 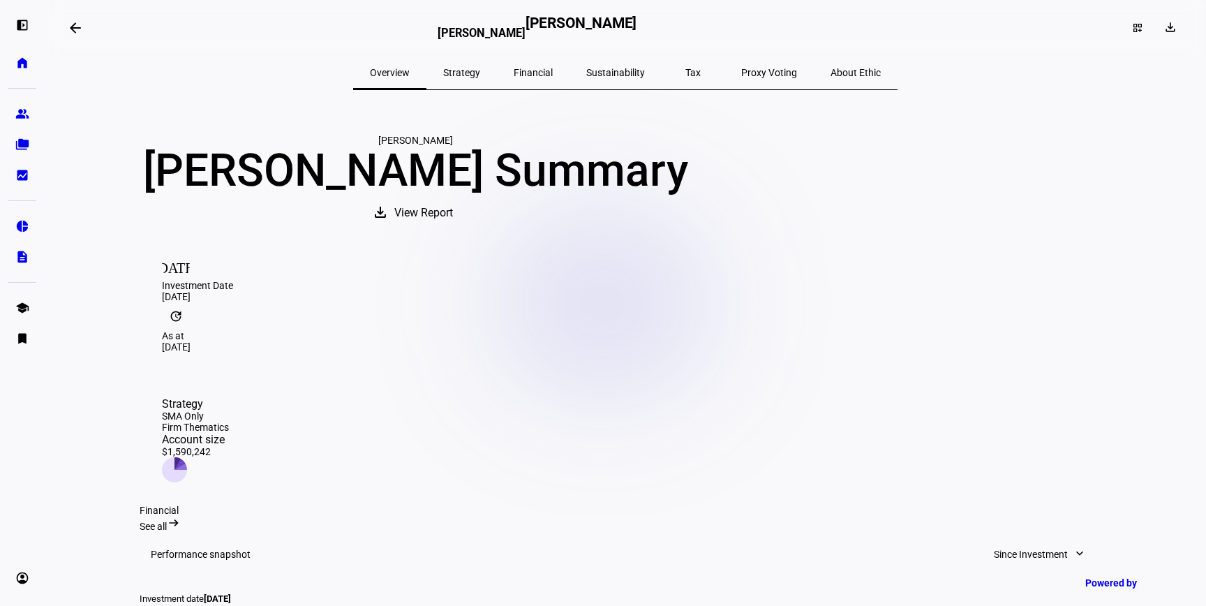 I want to click on div: Investment date, so click(x=355, y=598).